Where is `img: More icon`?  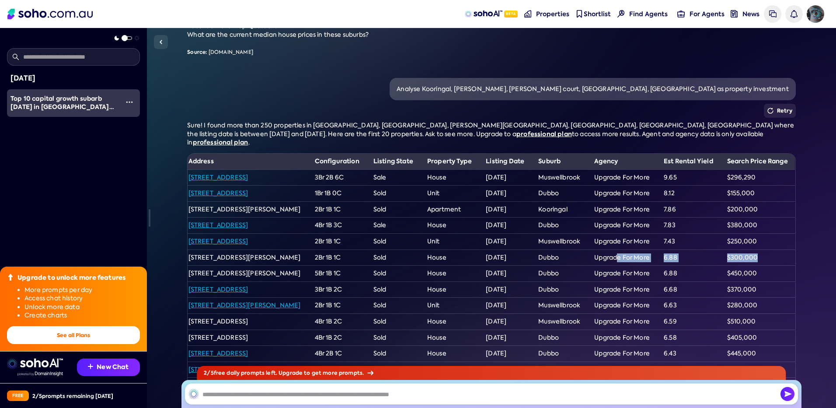 img: More icon is located at coordinates (129, 102).